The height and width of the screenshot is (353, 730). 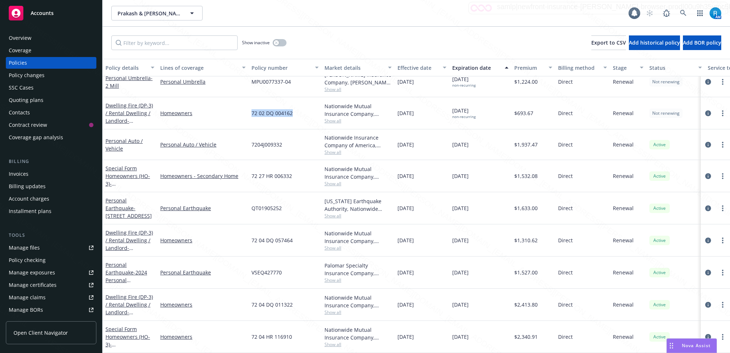 I want to click on div: Manage files, so click(x=24, y=247).